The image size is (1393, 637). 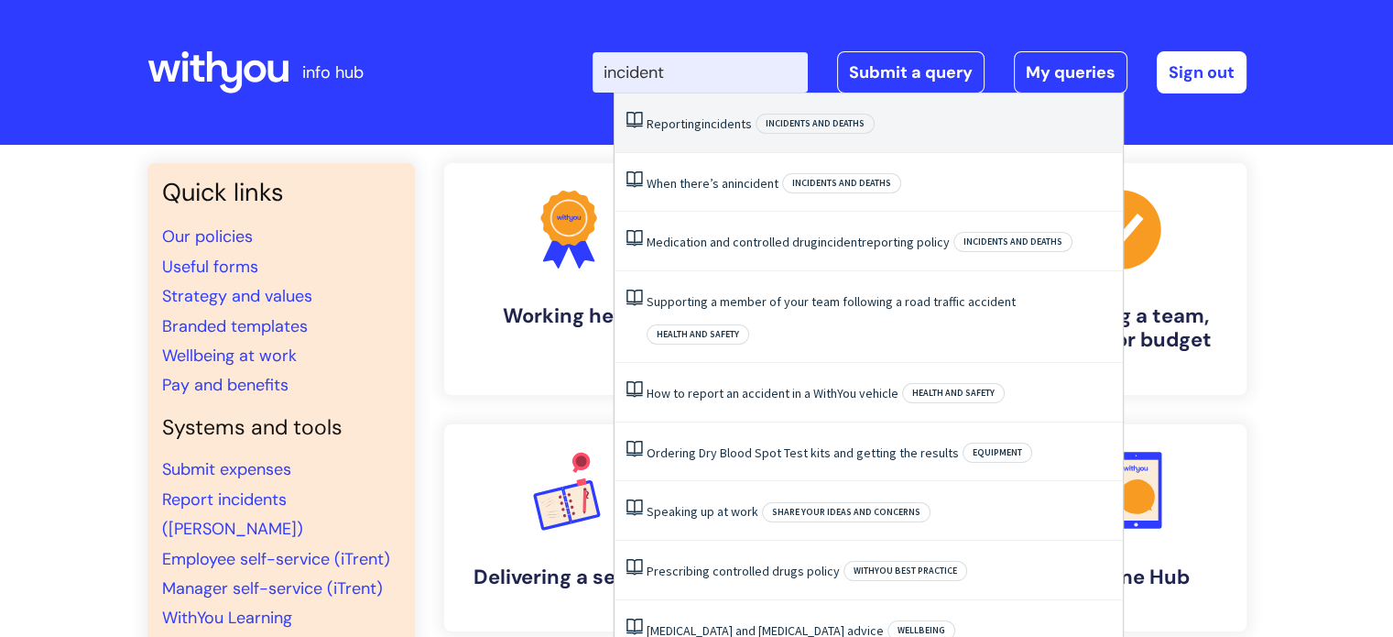 What do you see at coordinates (569, 279) in the screenshot?
I see `a: Working here` at bounding box center [569, 279].